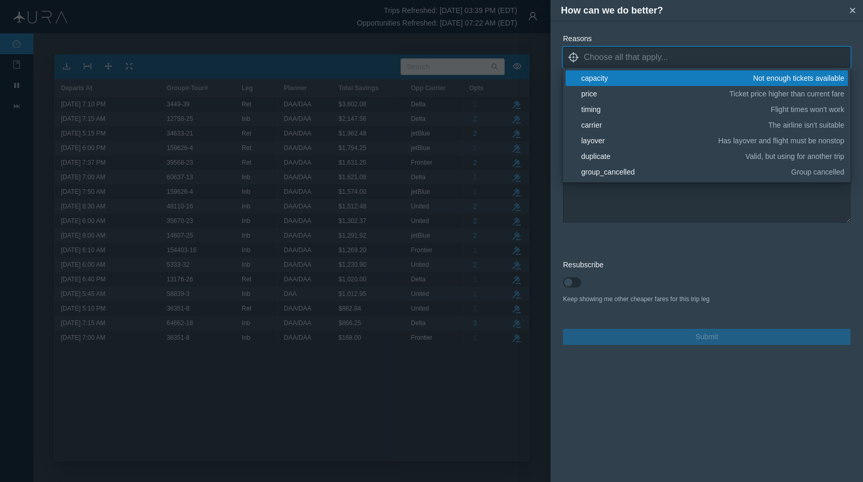 This screenshot has width=863, height=482. I want to click on div: capacity, so click(665, 78).